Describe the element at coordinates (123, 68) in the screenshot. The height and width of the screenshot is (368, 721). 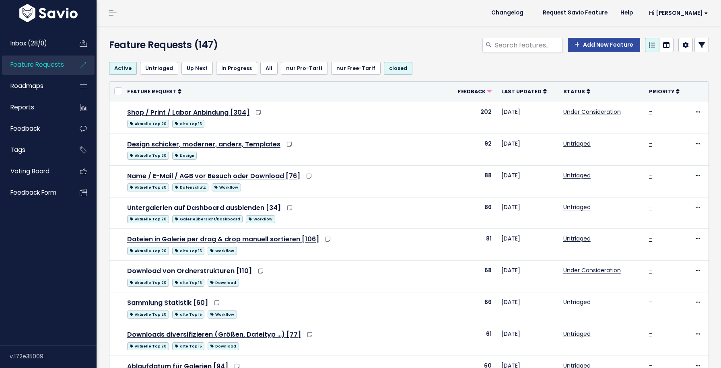
I see `a: Active` at that location.